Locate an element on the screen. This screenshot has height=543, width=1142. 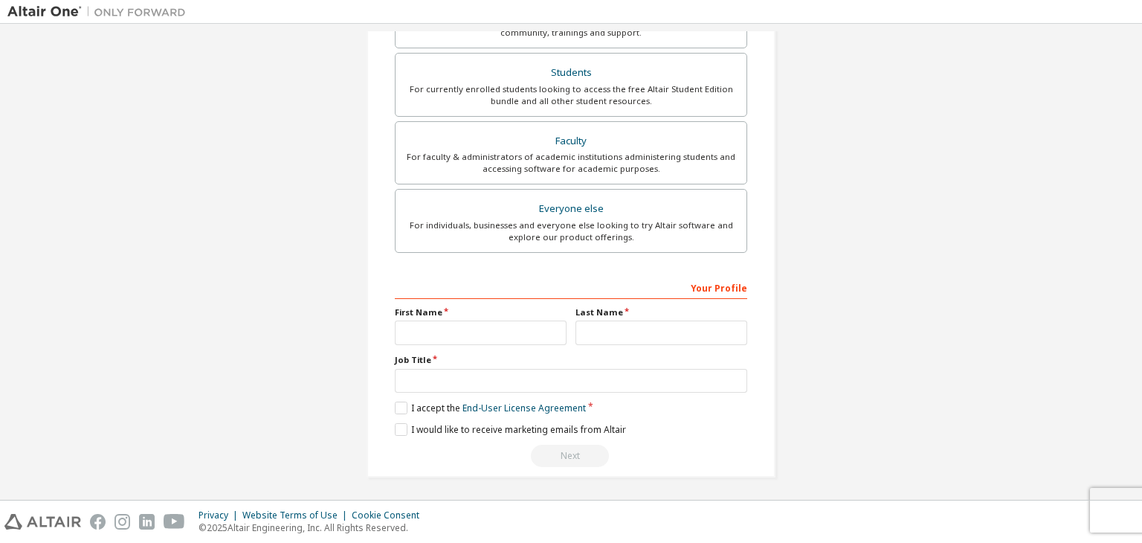
div: Read and acccept EULA to continue is located at coordinates (571, 456).